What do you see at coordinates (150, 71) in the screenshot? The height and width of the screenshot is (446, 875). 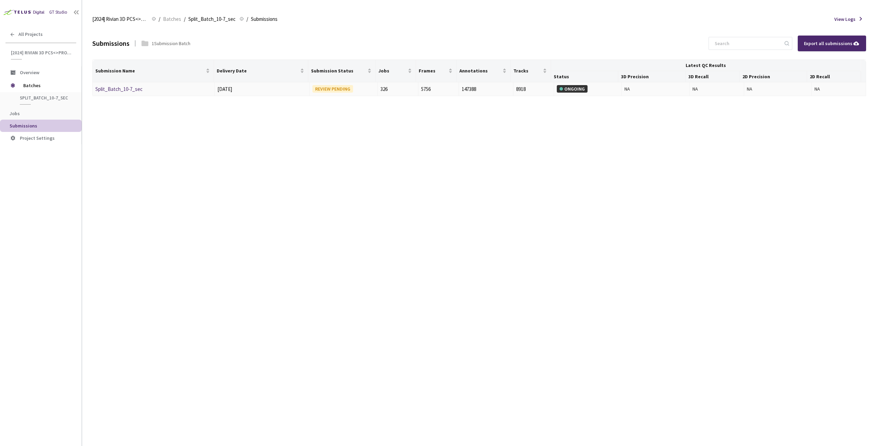 I see `span: Submission Name` at bounding box center [150, 71].